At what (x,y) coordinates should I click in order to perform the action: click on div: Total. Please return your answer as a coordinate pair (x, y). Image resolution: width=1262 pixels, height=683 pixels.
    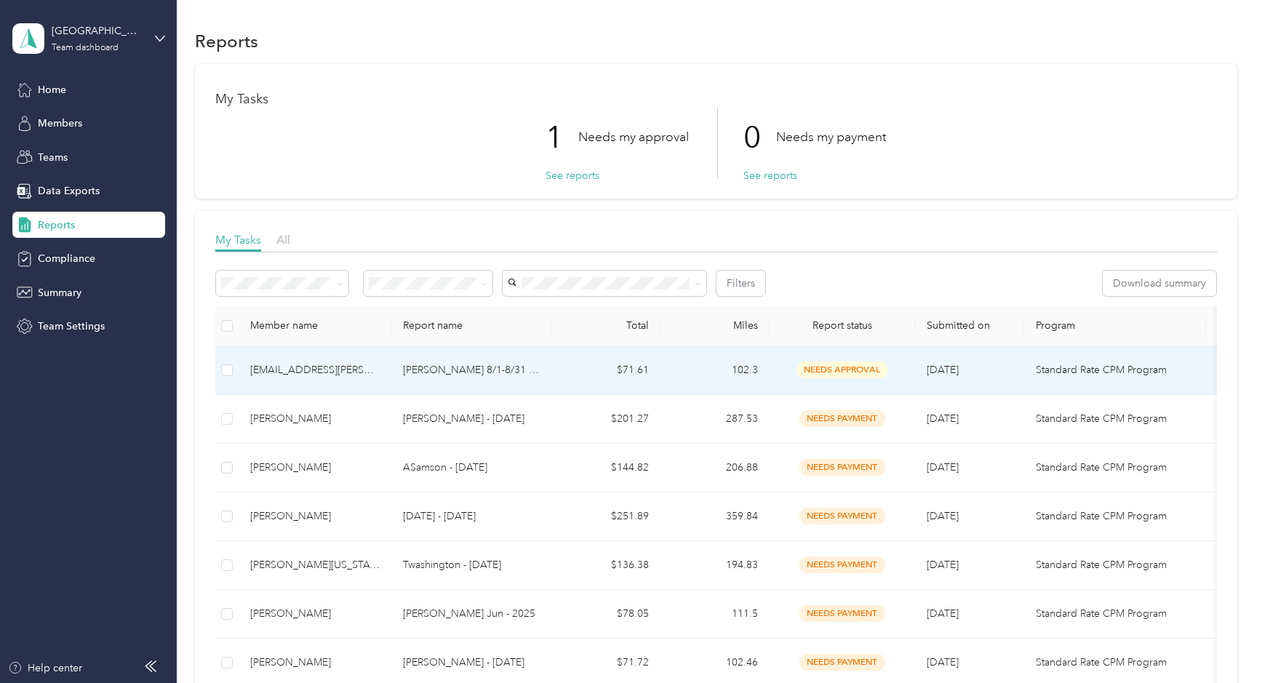
    Looking at the image, I should click on (606, 325).